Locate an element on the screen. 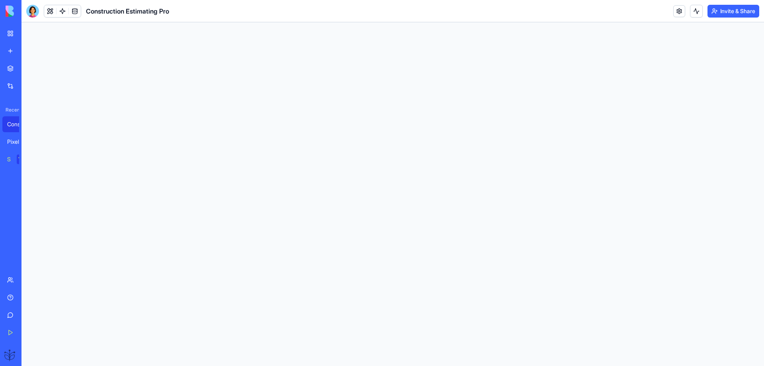 Image resolution: width=764 pixels, height=366 pixels. a: PixelCraft Studio is located at coordinates (18, 142).